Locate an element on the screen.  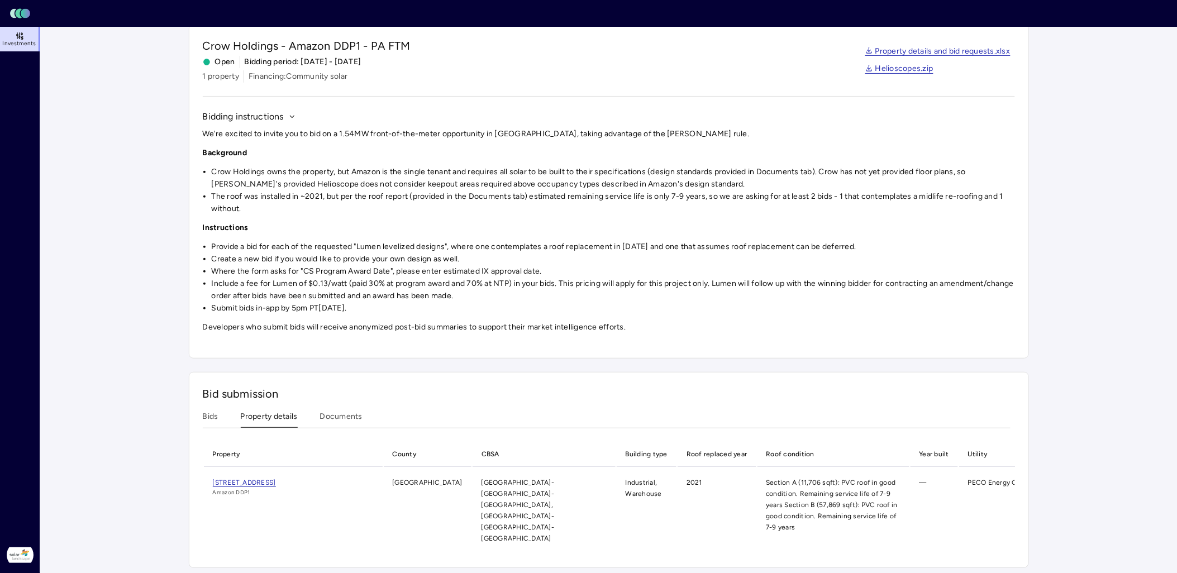
img: Solar Landscape is located at coordinates (20, 555).